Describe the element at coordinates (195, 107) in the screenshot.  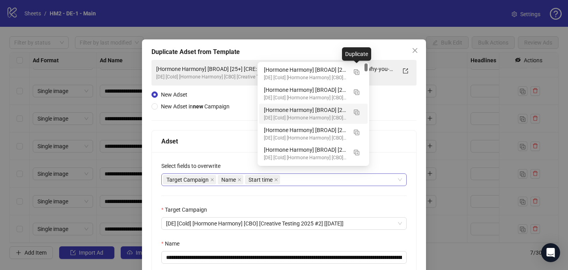
I see `span: New Adset in Campaign` at that location.